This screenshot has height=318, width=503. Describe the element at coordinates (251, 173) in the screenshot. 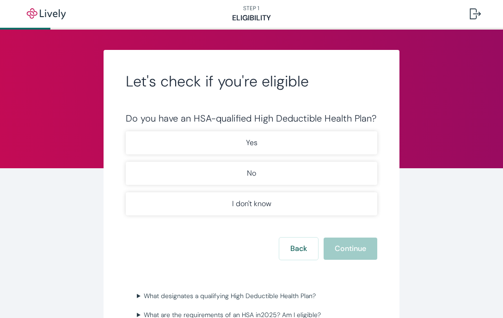

I see `button: No` at that location.